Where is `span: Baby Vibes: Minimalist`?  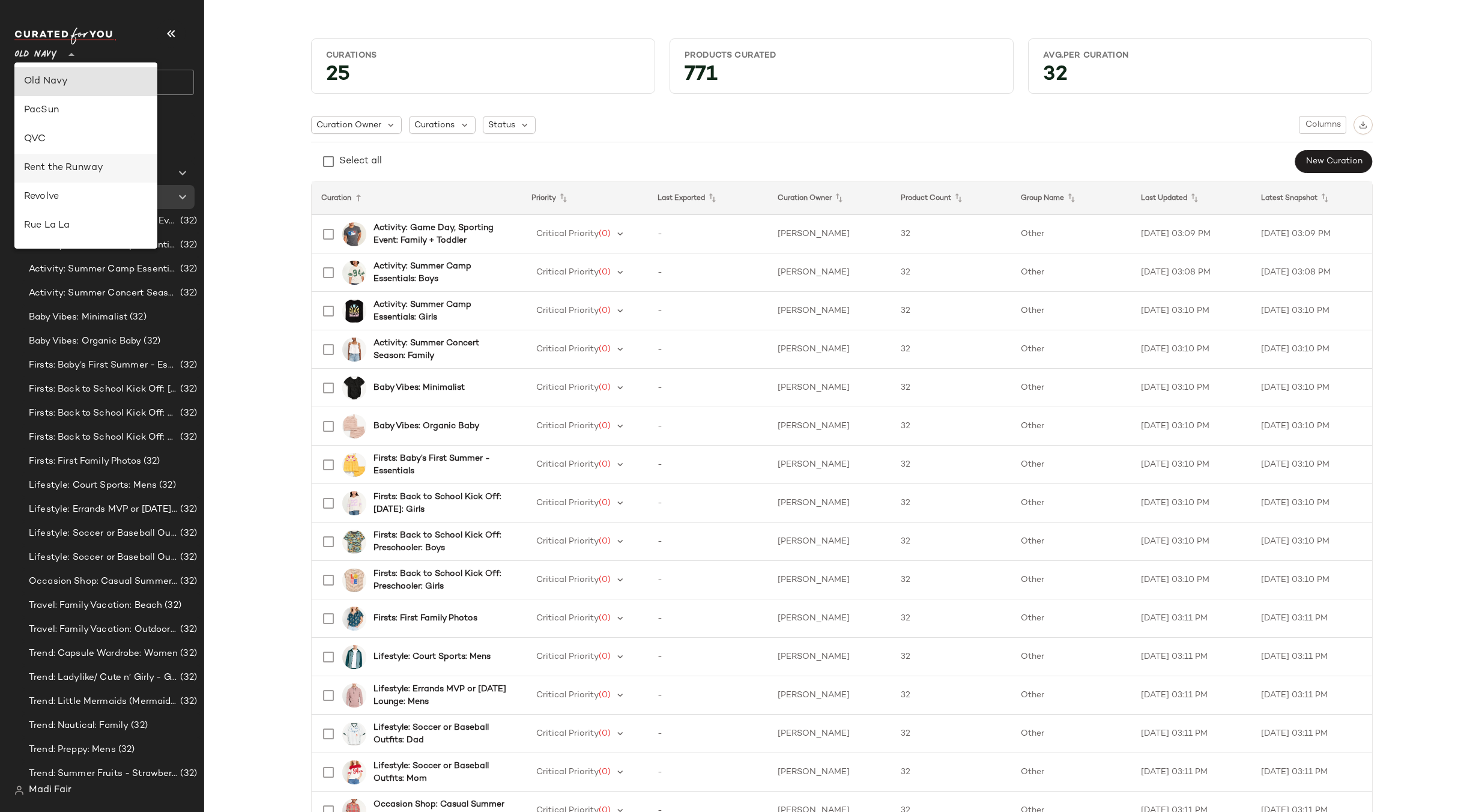
span: Baby Vibes: Minimalist is located at coordinates (78, 317).